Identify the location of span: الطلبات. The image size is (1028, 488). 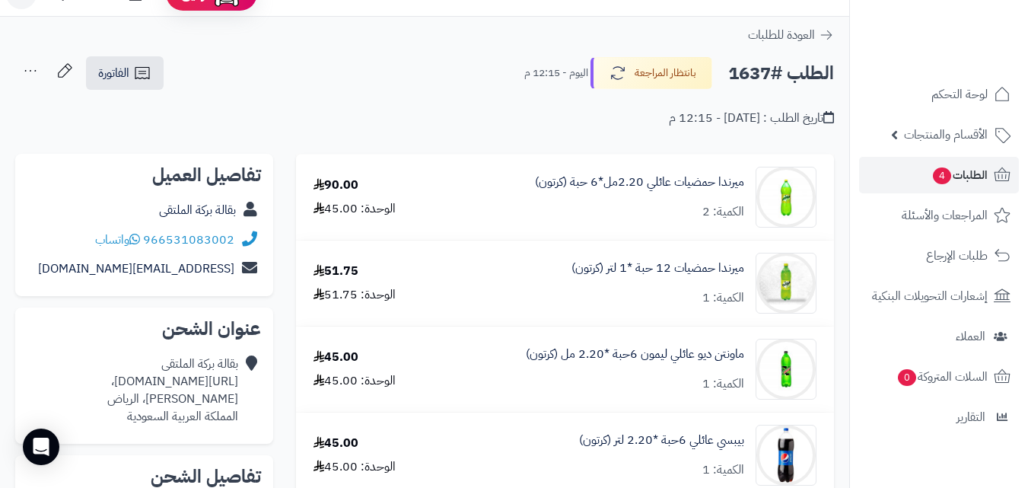
(960, 175).